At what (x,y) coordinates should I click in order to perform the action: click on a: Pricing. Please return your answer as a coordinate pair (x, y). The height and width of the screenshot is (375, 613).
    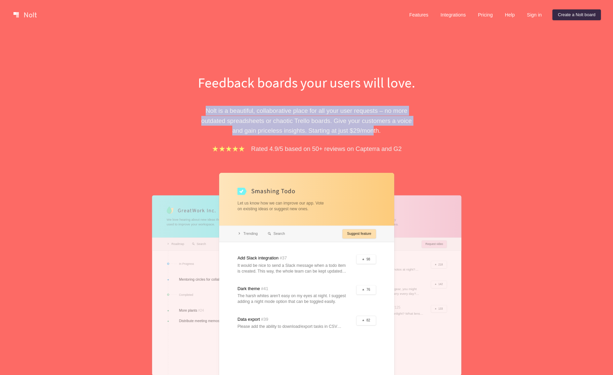
    Looking at the image, I should click on (485, 15).